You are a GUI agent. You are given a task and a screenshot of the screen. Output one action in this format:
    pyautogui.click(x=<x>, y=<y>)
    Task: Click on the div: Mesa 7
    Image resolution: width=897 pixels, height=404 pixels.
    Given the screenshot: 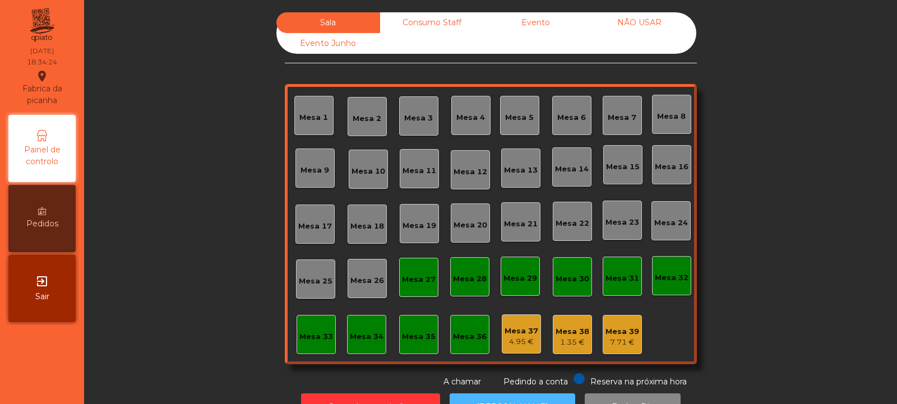 What is the action you would take?
    pyautogui.click(x=622, y=118)
    